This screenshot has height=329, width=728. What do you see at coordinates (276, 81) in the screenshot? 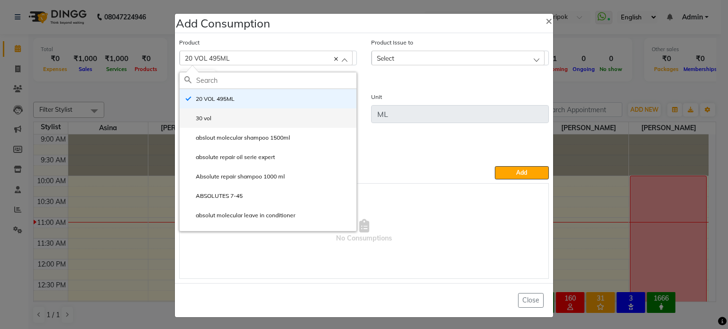
I see `input: Search` at bounding box center [276, 81].